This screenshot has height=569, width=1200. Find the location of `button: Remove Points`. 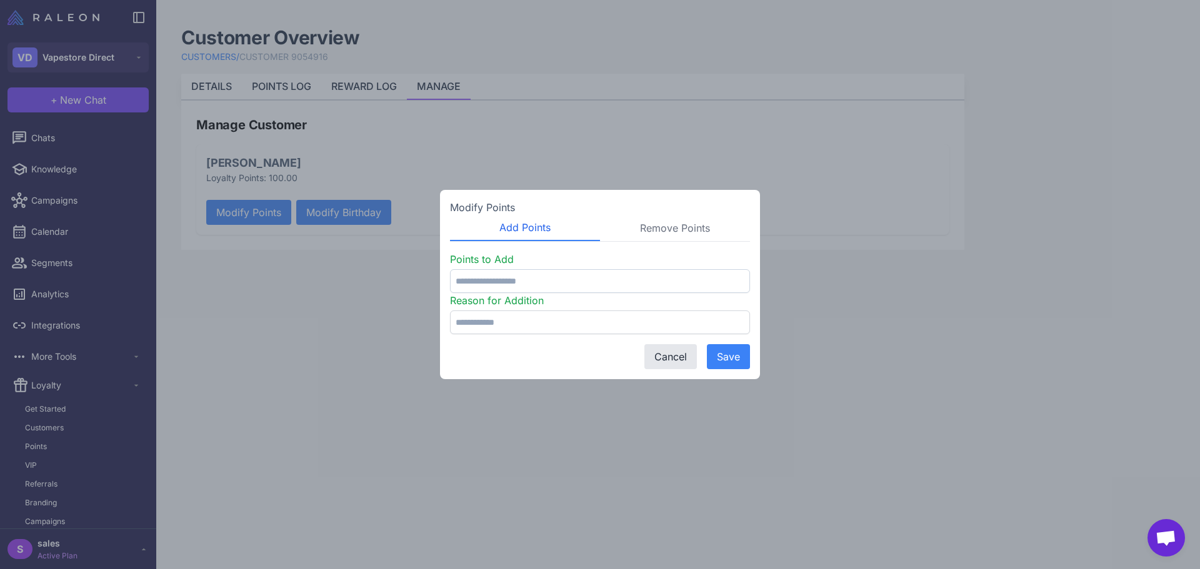

button: Remove Points is located at coordinates (675, 228).